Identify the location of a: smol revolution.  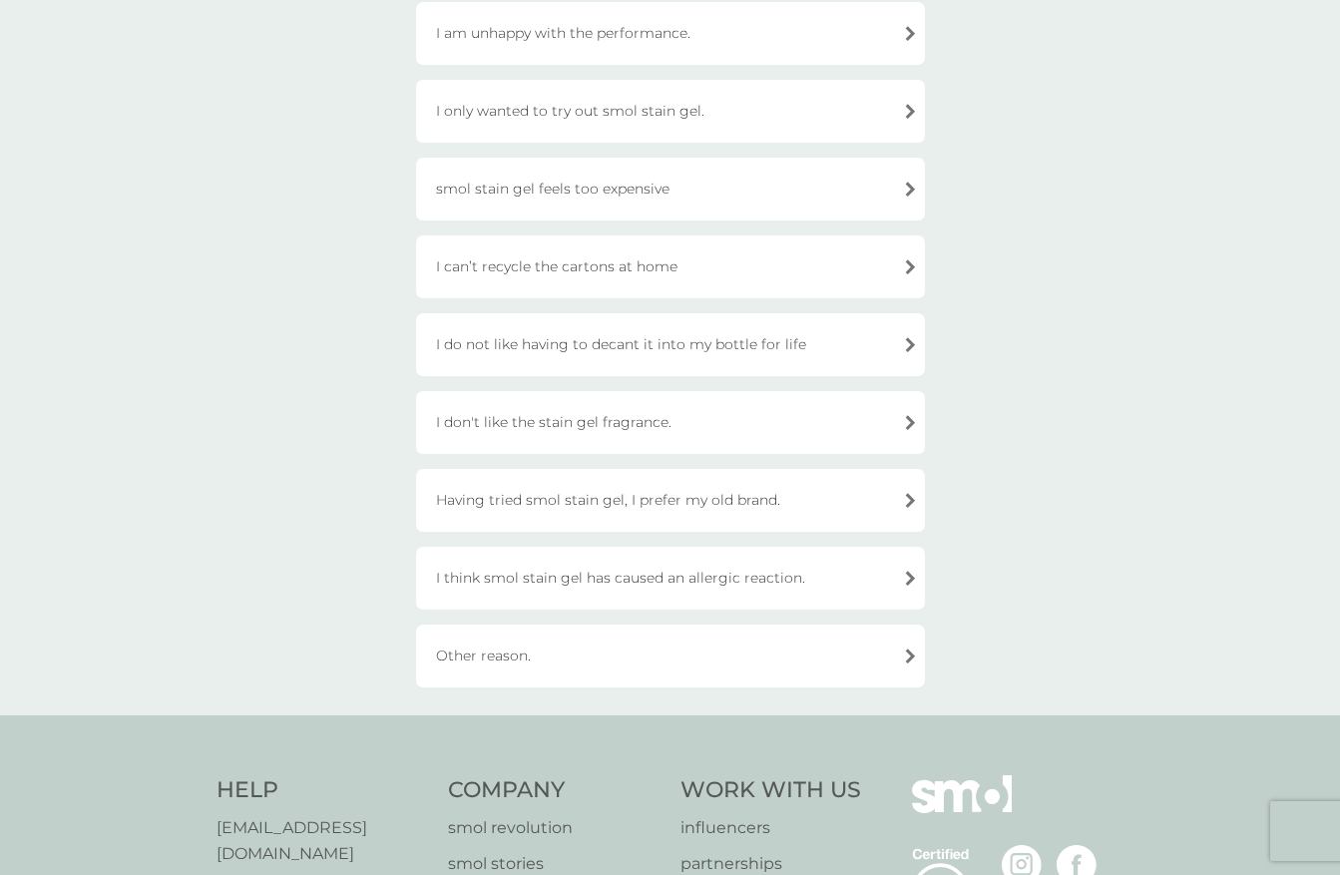
(554, 828).